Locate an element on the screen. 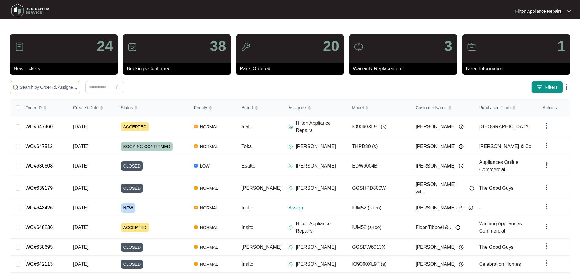 The width and height of the screenshot is (580, 277). span: Order ID is located at coordinates (34, 108).